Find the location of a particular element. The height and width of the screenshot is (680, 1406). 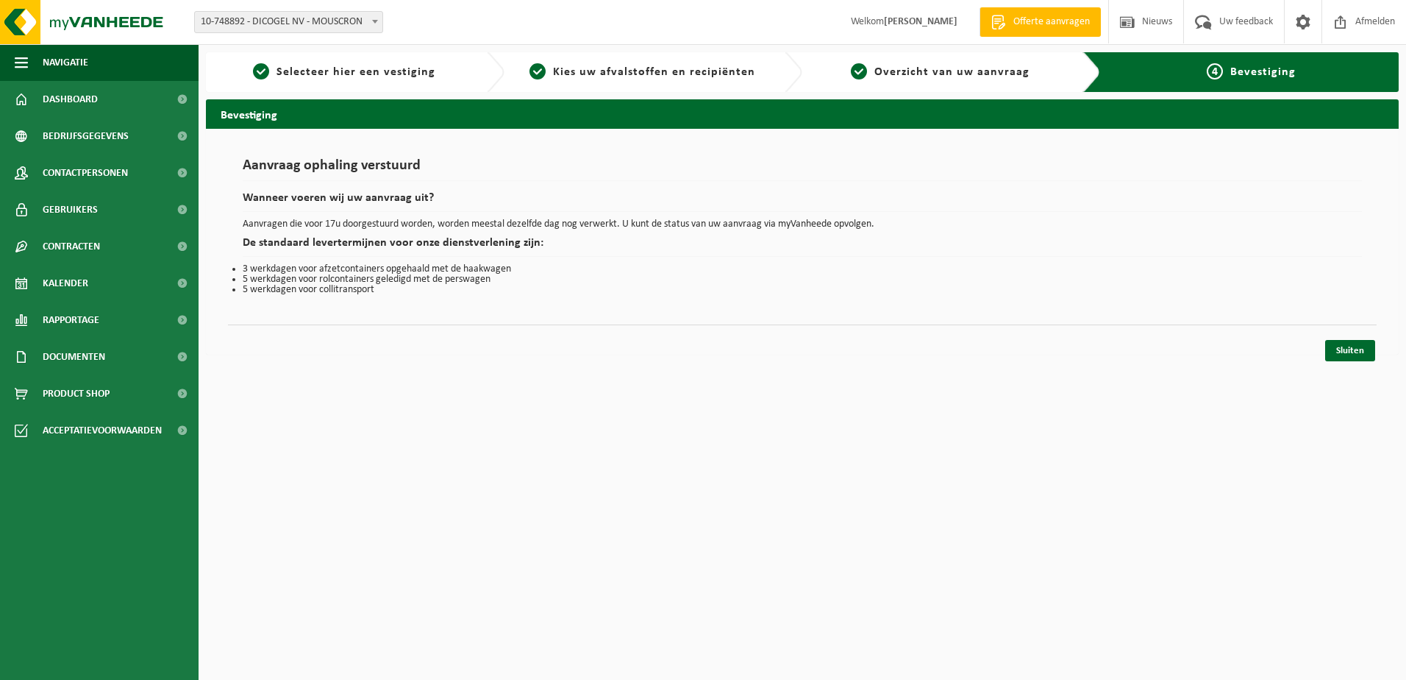

span: 2 is located at coordinates (538, 71).